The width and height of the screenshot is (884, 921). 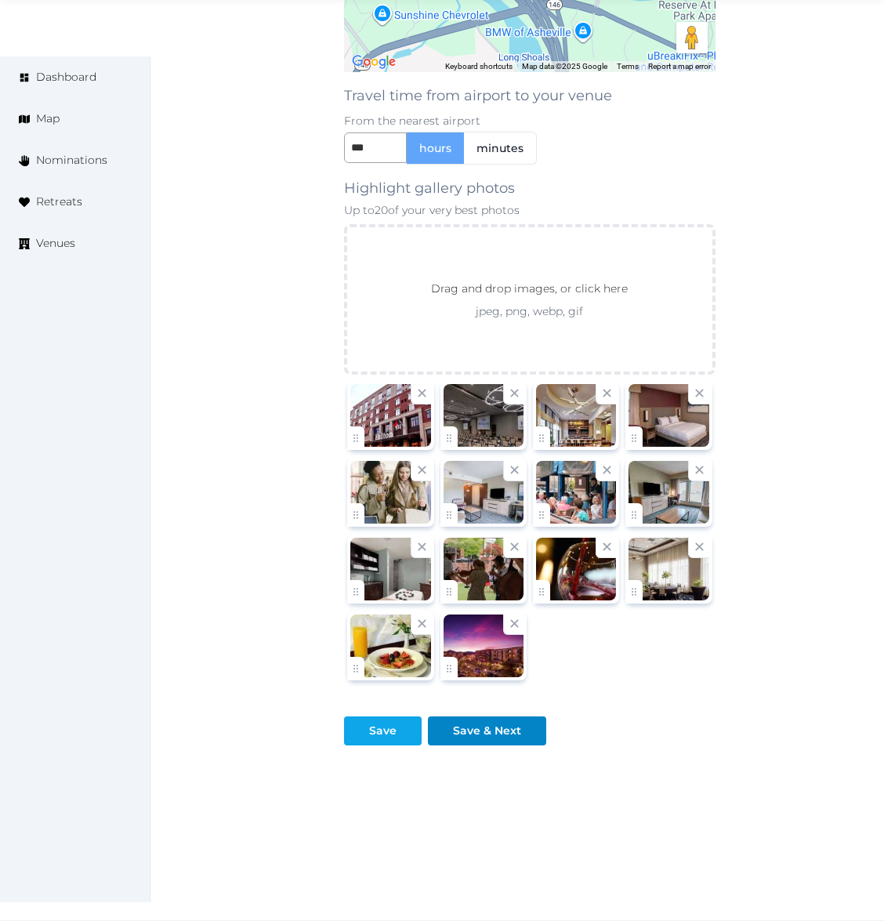 What do you see at coordinates (487, 731) in the screenshot?
I see `button: Save & Next` at bounding box center [487, 731].